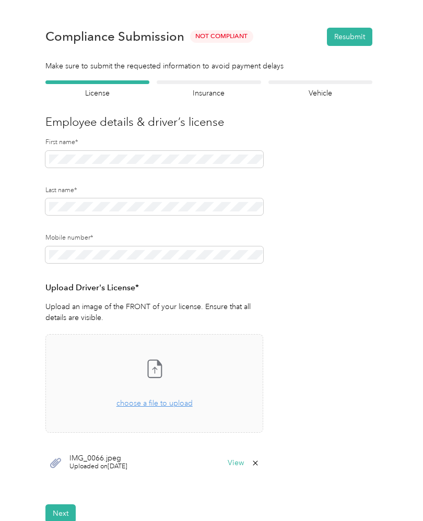 The width and height of the screenshot is (423, 521). Describe the element at coordinates (235, 463) in the screenshot. I see `button: View` at that location.